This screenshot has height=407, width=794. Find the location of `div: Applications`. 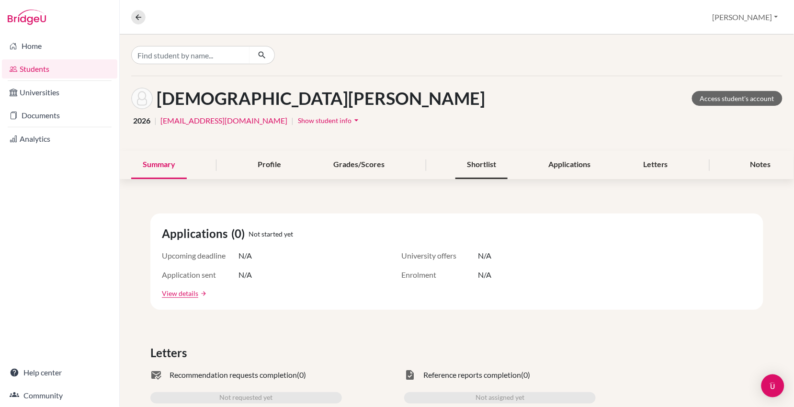

div: Applications is located at coordinates (570, 165).